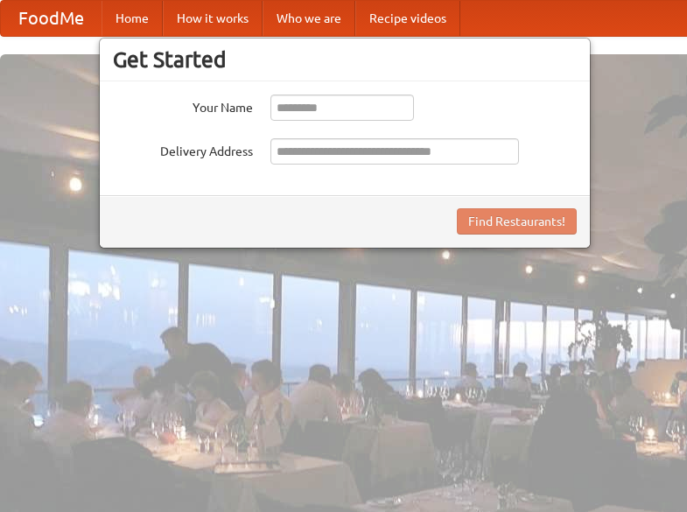  What do you see at coordinates (309, 18) in the screenshot?
I see `a: Who we are` at bounding box center [309, 18].